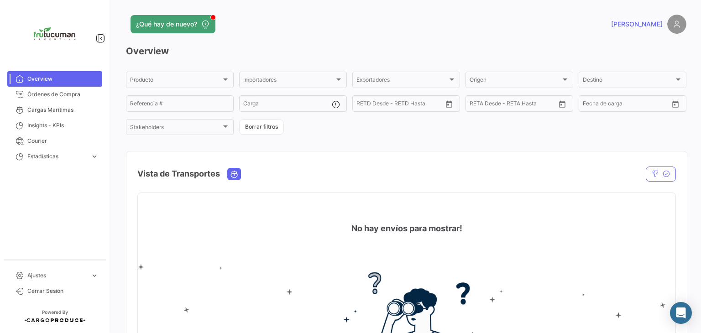  Describe the element at coordinates (57, 157) in the screenshot. I see `span: Estadísticas` at that location.